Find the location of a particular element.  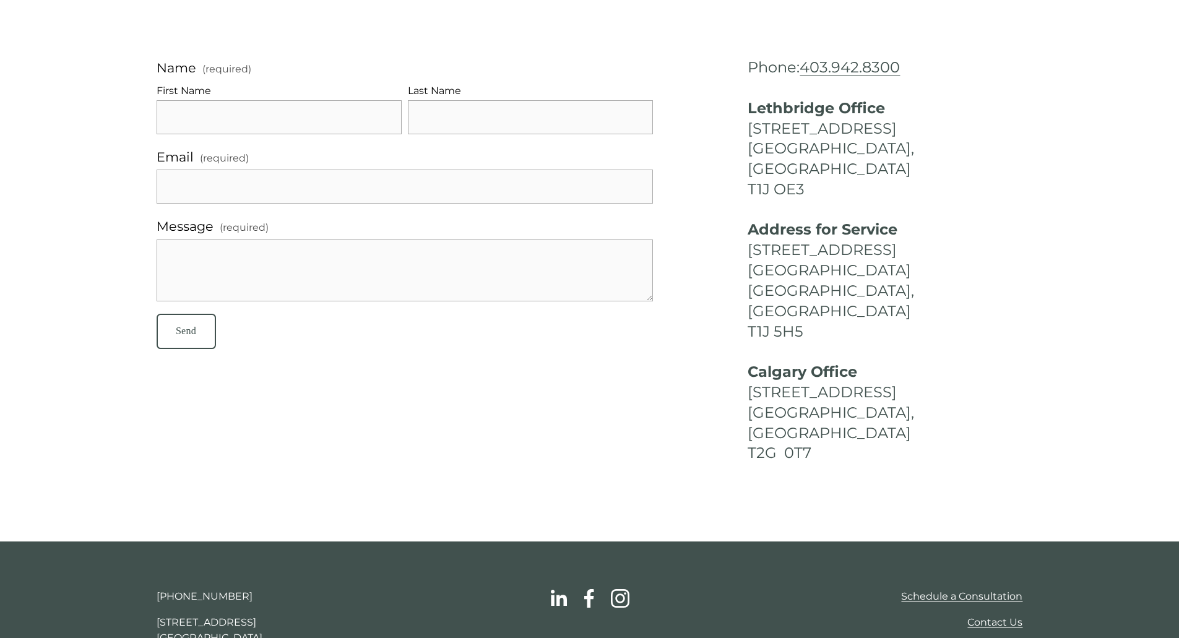

strong: Calgary Office is located at coordinates (802, 371).